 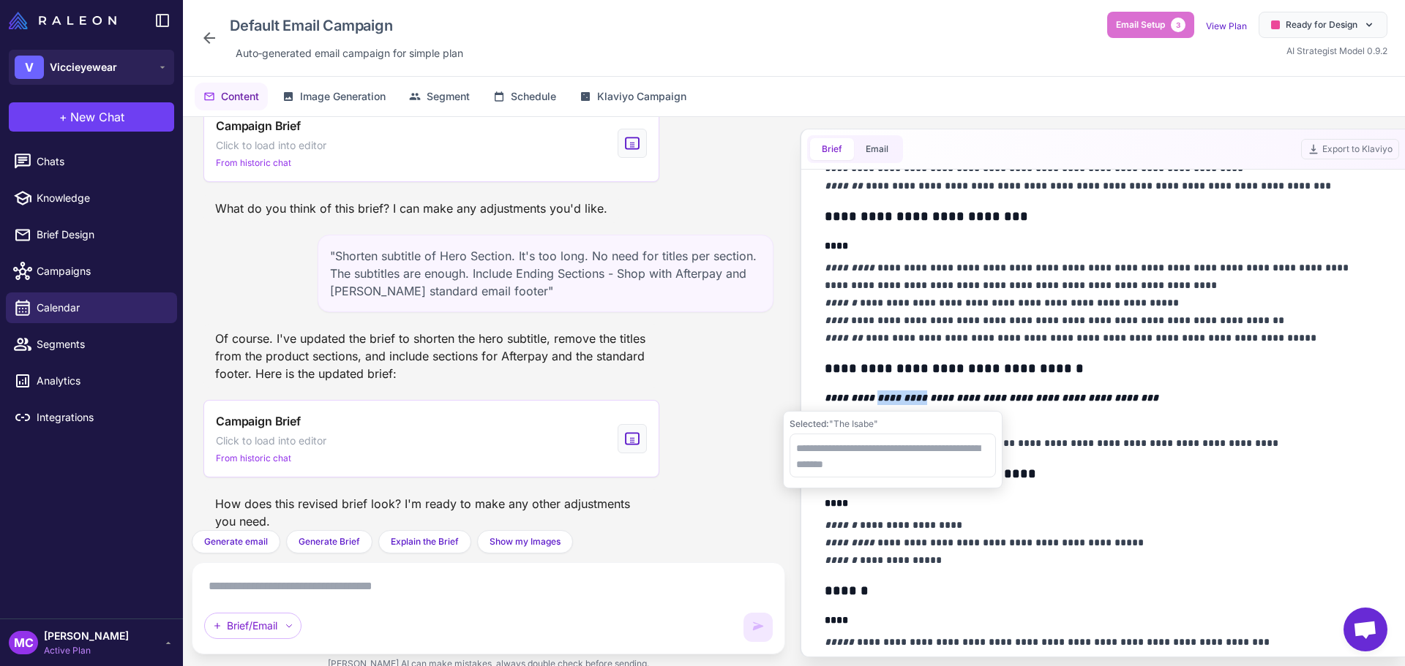 I want to click on span: Segments, so click(x=101, y=345).